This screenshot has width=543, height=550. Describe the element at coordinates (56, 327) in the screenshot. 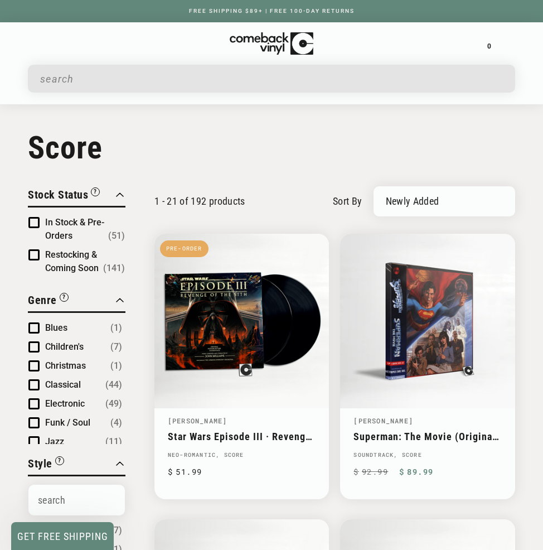

I see `span: Blues` at that location.